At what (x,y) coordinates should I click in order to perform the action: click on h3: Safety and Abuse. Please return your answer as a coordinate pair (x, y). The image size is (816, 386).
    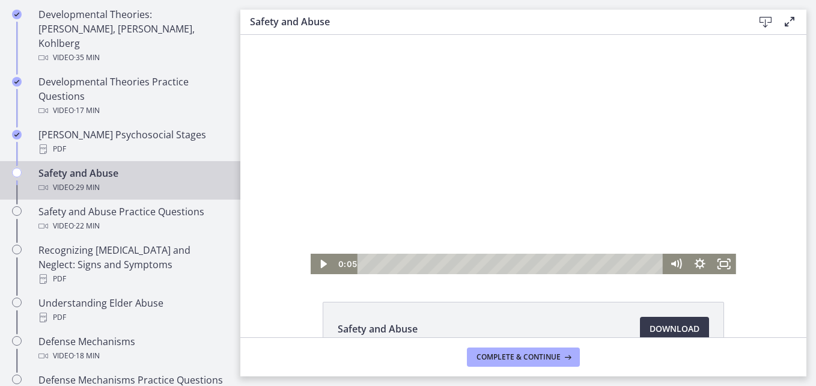
    Looking at the image, I should click on (492, 22).